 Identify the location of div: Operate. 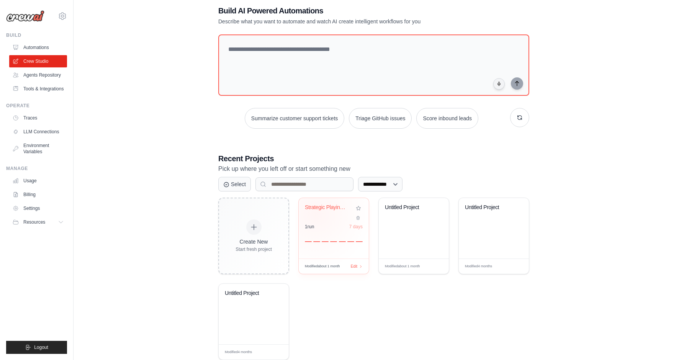
(36, 106).